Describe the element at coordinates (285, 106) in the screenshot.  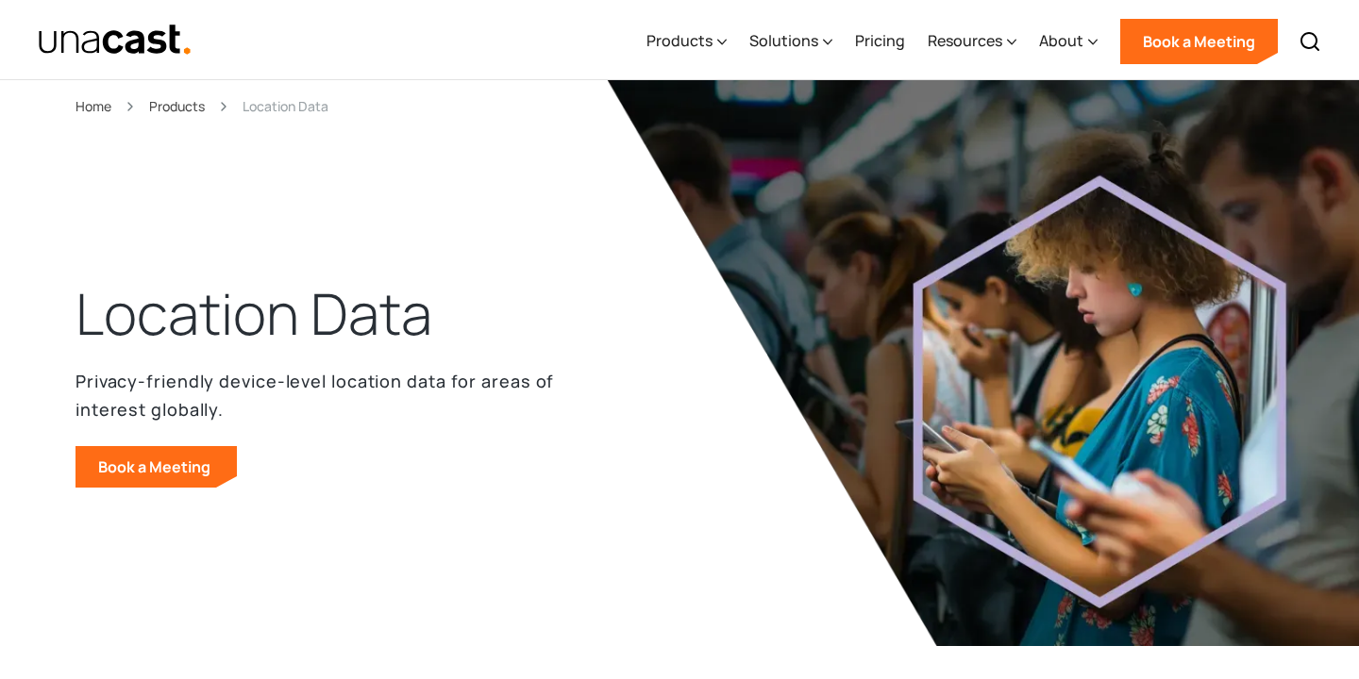
I see `div: Location Data` at that location.